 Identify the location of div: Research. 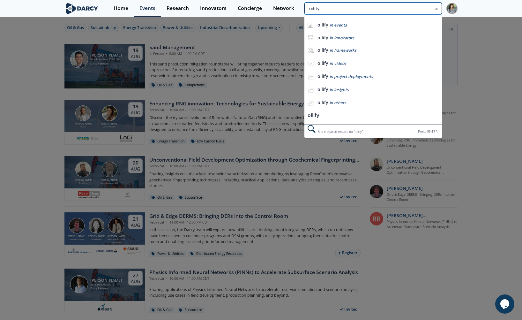
(178, 8).